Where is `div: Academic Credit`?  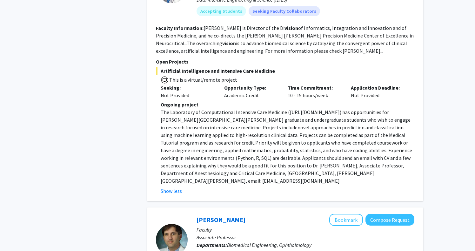 div: Academic Credit is located at coordinates (251, 91).